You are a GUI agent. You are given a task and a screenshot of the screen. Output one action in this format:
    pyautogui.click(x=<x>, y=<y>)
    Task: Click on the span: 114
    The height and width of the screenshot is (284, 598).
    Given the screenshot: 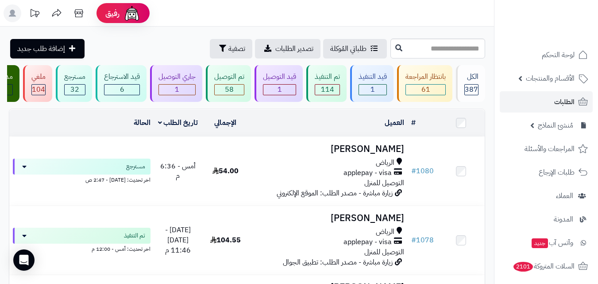 What is the action you would take?
    pyautogui.click(x=328, y=89)
    